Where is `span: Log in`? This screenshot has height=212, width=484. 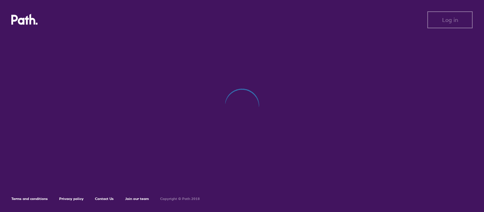 span: Log in is located at coordinates (450, 20).